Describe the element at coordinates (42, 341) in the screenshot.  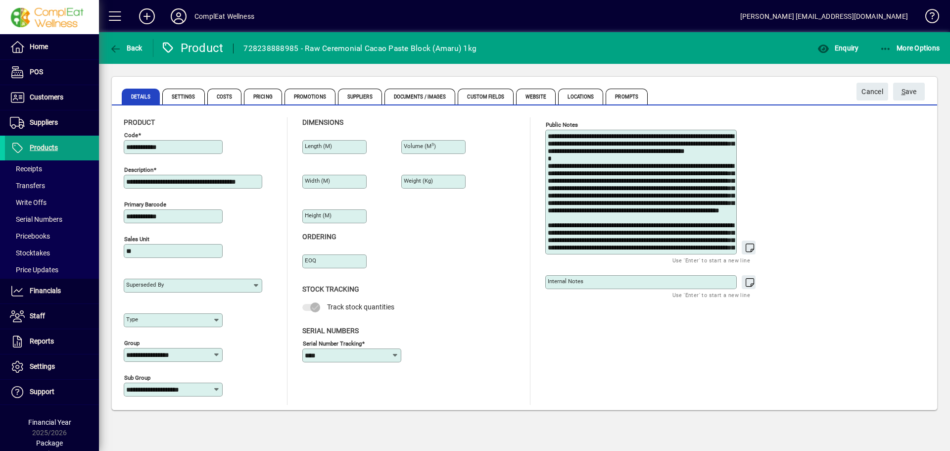
I see `span: Reports` at that location.